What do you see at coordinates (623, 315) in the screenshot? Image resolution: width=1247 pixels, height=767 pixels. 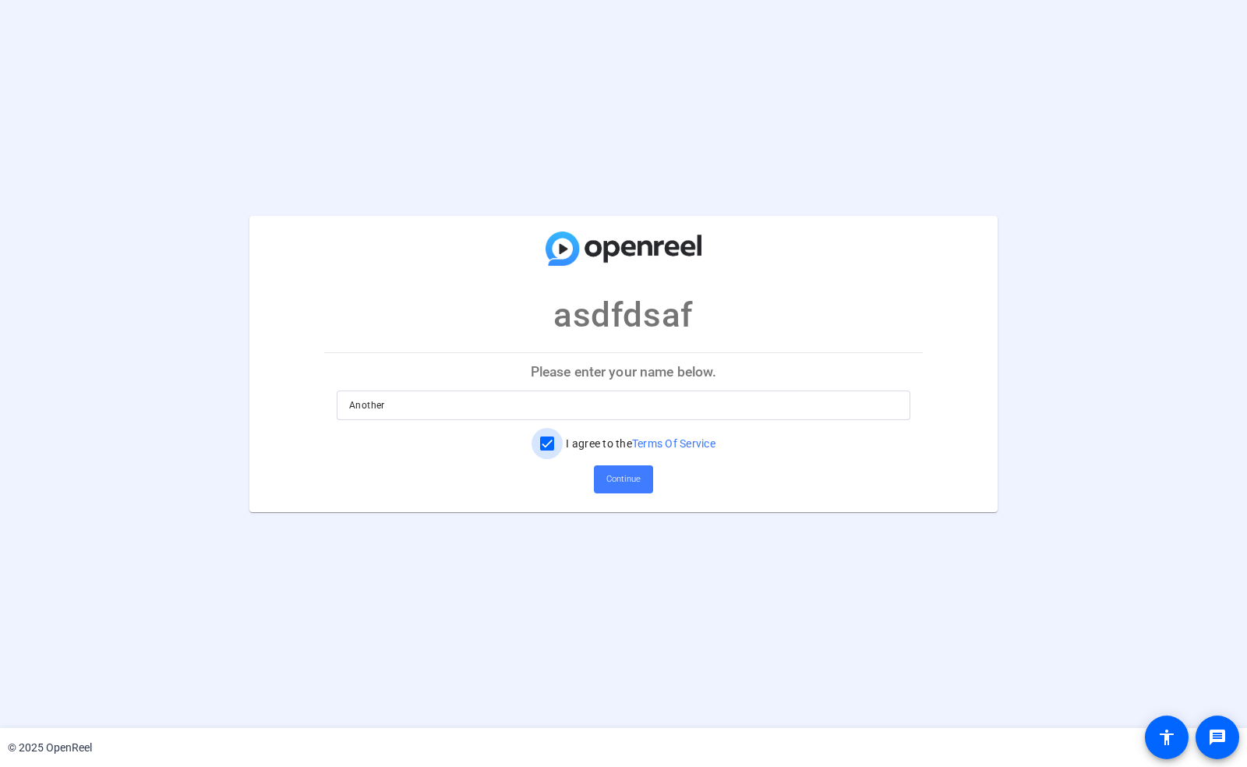 I see `p: asdfdsaf` at bounding box center [623, 315].